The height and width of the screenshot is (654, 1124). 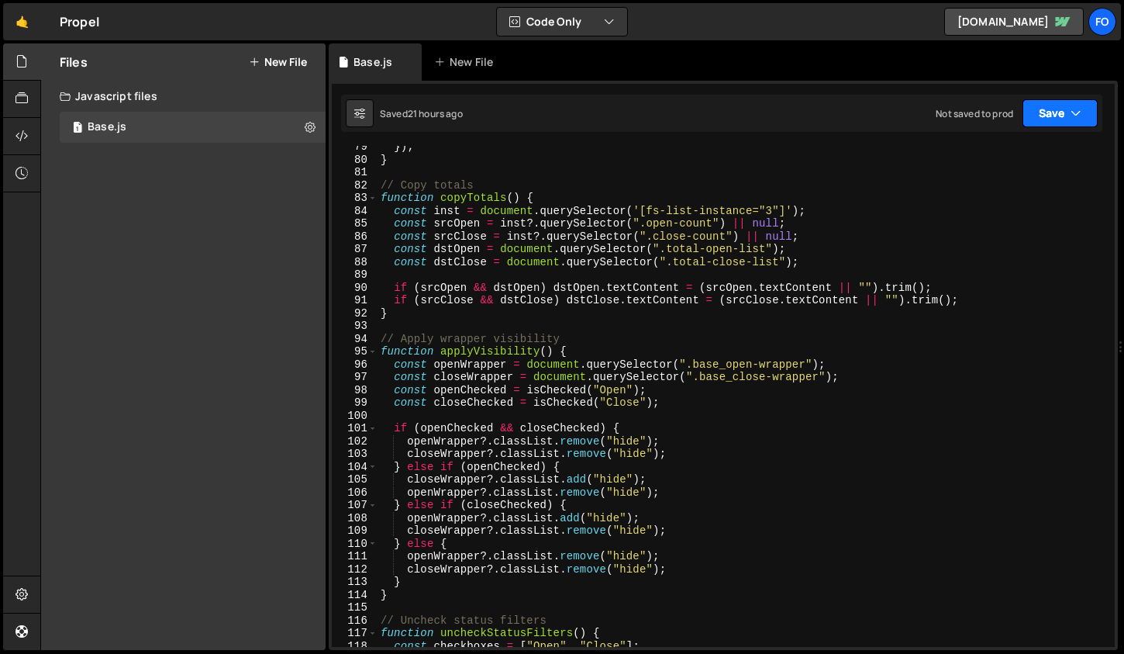 I want to click on div: 92, so click(x=354, y=313).